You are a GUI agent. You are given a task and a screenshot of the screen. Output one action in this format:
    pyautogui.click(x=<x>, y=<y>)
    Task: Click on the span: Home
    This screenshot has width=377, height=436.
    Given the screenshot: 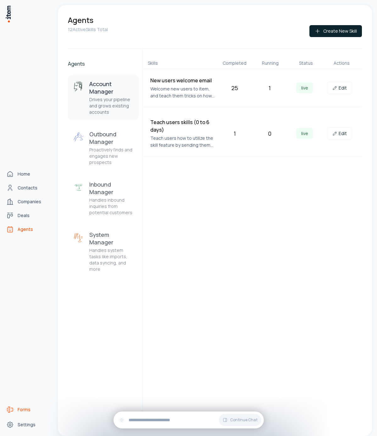 What is the action you would take?
    pyautogui.click(x=24, y=174)
    